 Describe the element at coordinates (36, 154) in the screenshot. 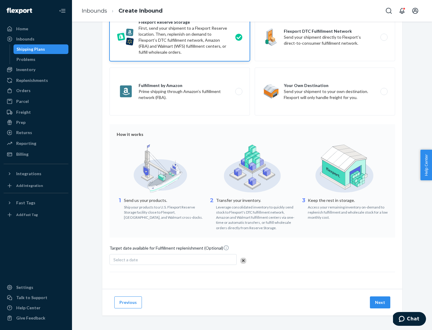

I see `a: Billing` at that location.